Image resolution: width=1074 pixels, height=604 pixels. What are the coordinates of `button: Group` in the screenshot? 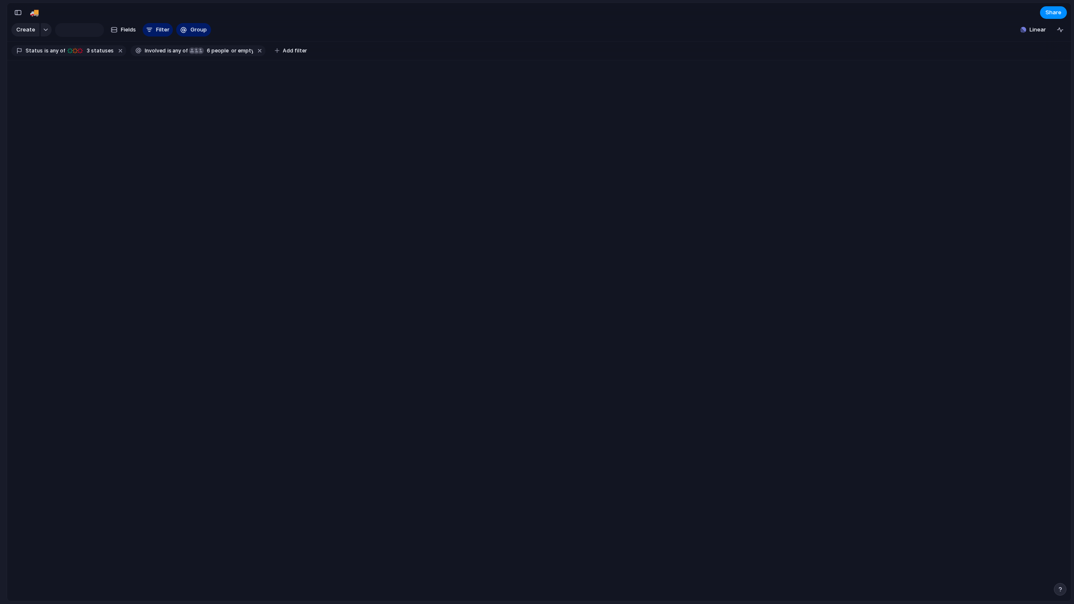 It's located at (193, 30).